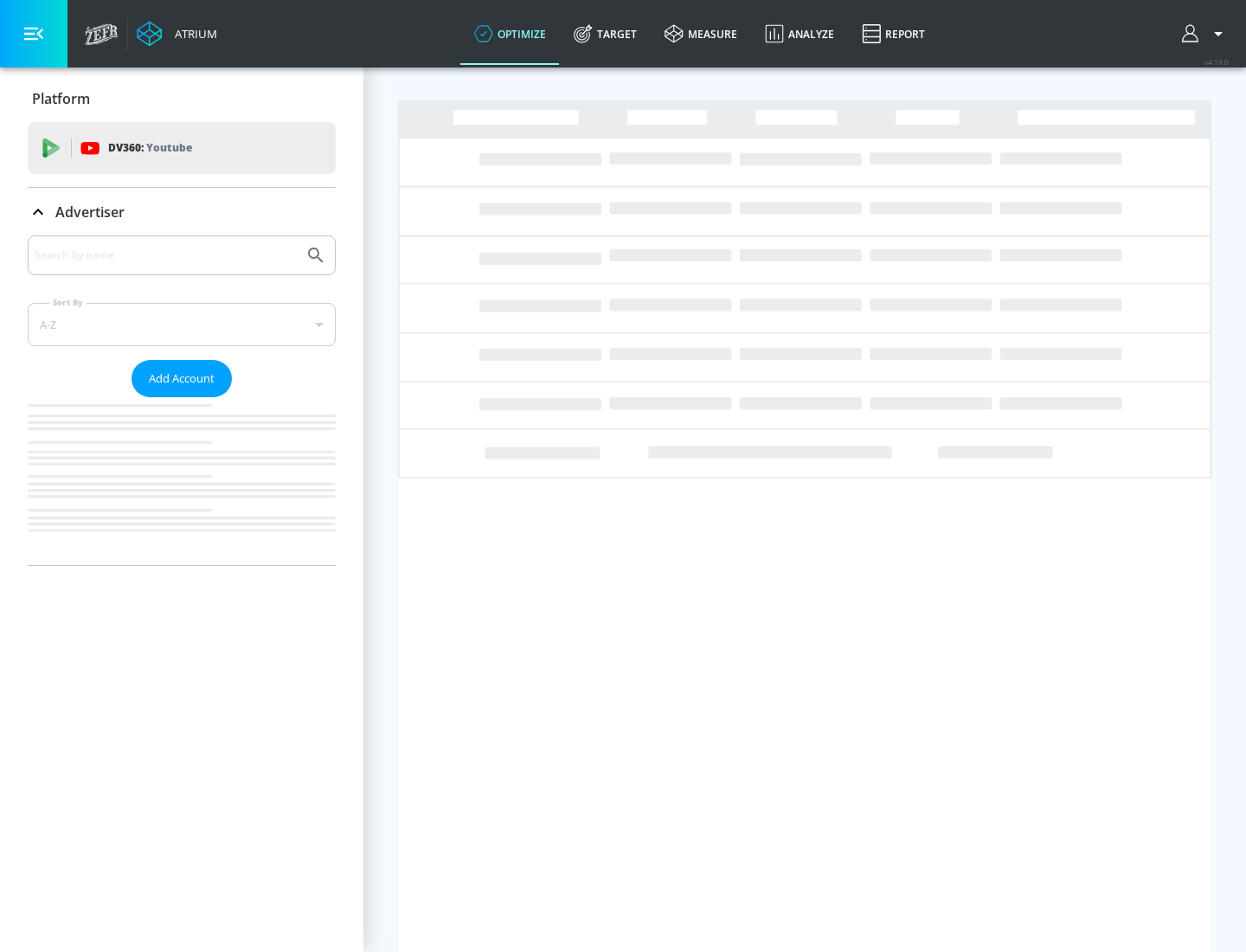 This screenshot has width=1246, height=952. Describe the element at coordinates (182, 378) in the screenshot. I see `button: Add Account` at that location.